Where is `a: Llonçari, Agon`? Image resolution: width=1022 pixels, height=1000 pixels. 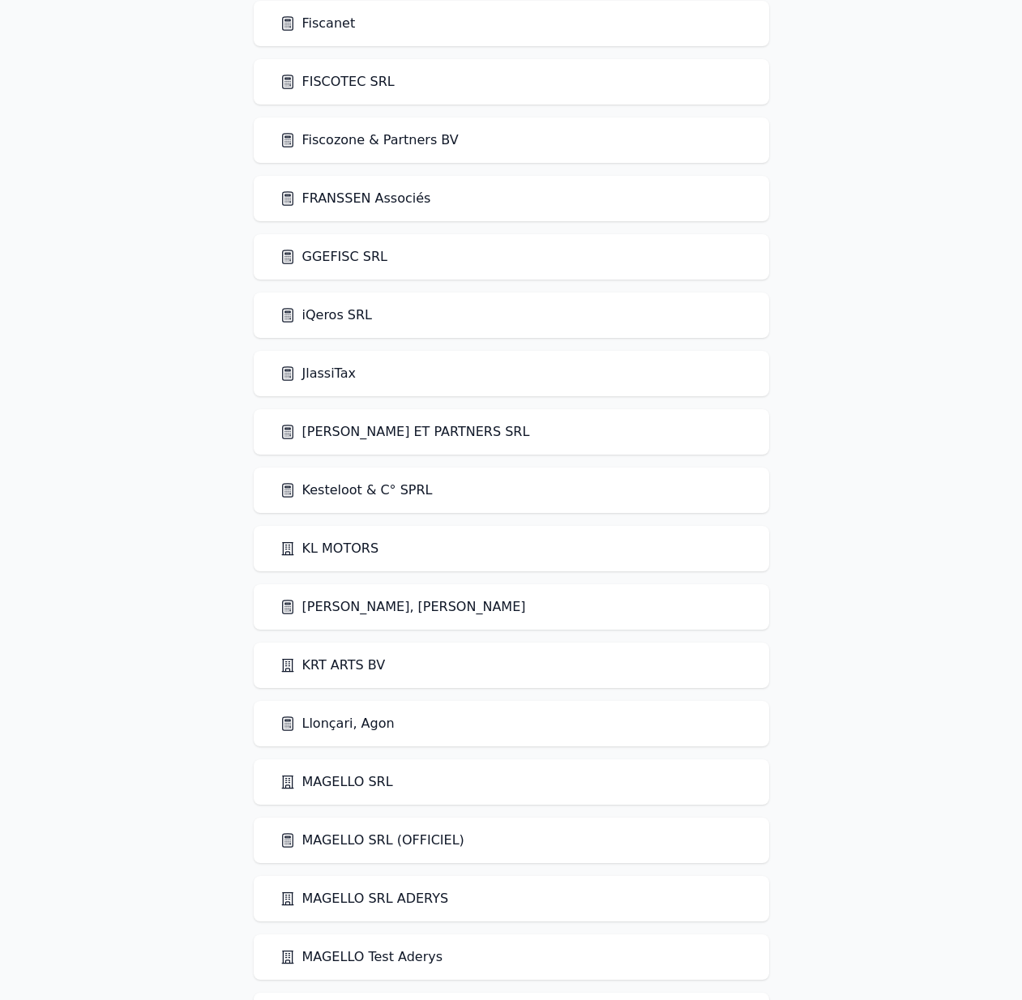 a: Llonçari, Agon is located at coordinates (337, 724).